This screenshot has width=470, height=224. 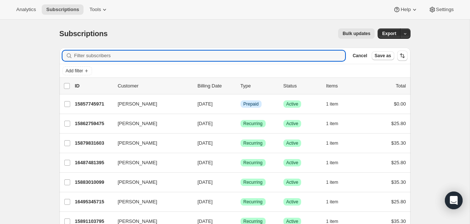 What do you see at coordinates (251, 104) in the screenshot?
I see `span: Prepaid` at bounding box center [251, 104].